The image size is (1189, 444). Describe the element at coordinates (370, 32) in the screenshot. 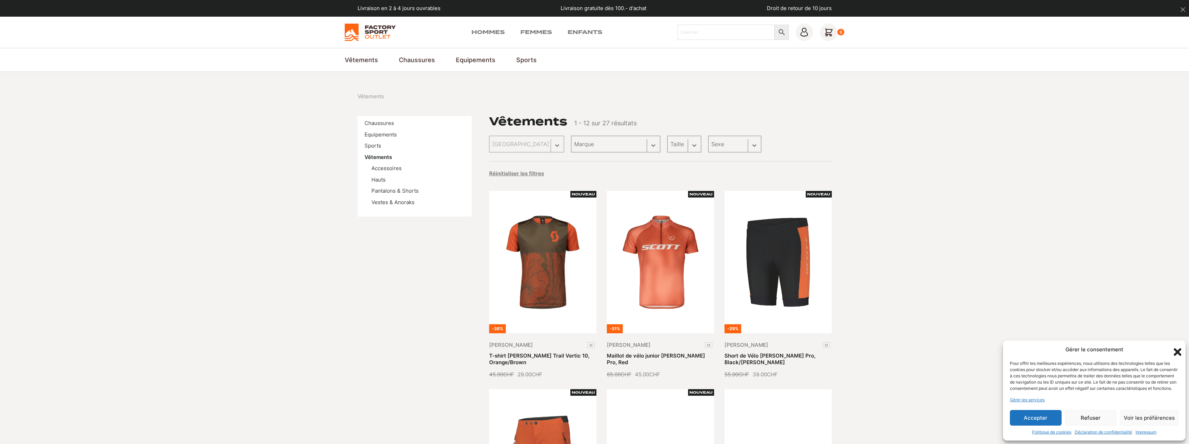

I see `img: Factory Sport Outlet` at that location.